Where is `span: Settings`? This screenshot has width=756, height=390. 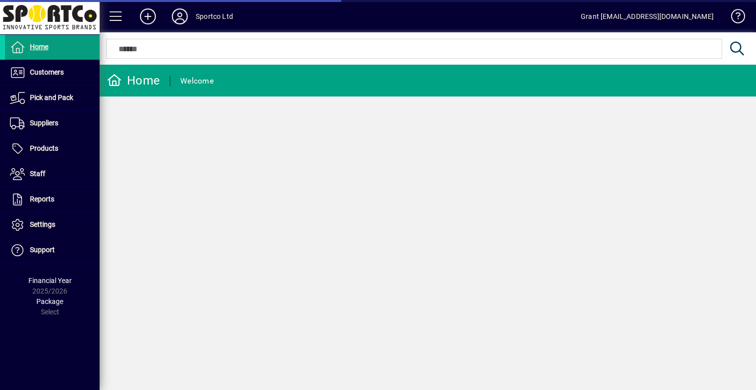 span: Settings is located at coordinates (42, 225).